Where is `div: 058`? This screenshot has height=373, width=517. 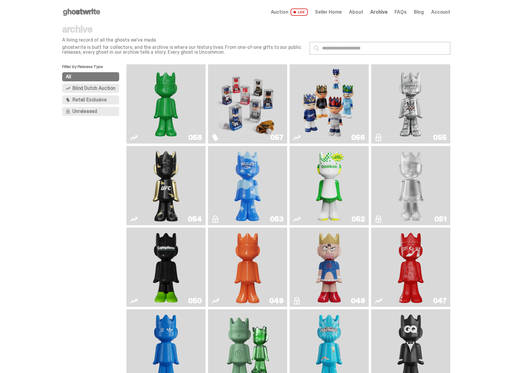
div: 058 is located at coordinates (195, 137).